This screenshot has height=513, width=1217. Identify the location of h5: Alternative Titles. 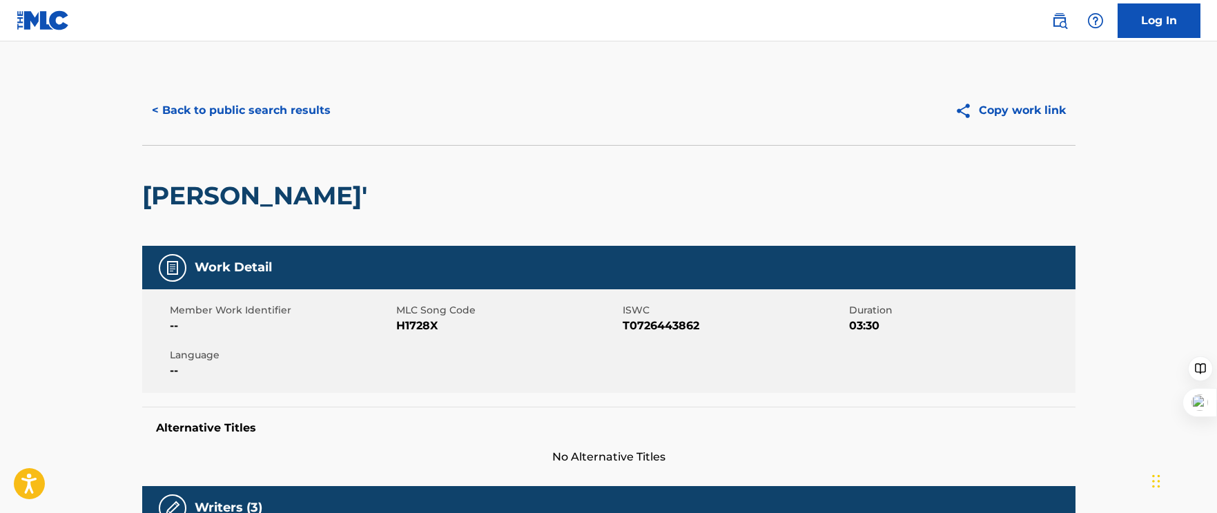
(609, 428).